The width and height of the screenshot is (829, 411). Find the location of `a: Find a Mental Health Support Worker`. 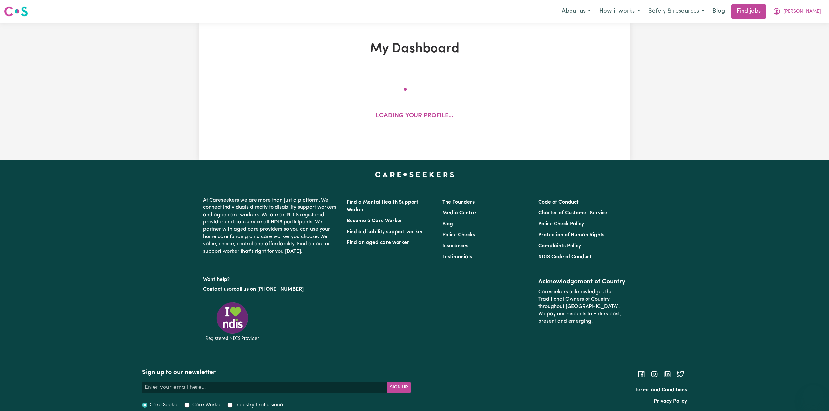

a: Find a Mental Health Support Worker is located at coordinates (383, 206).